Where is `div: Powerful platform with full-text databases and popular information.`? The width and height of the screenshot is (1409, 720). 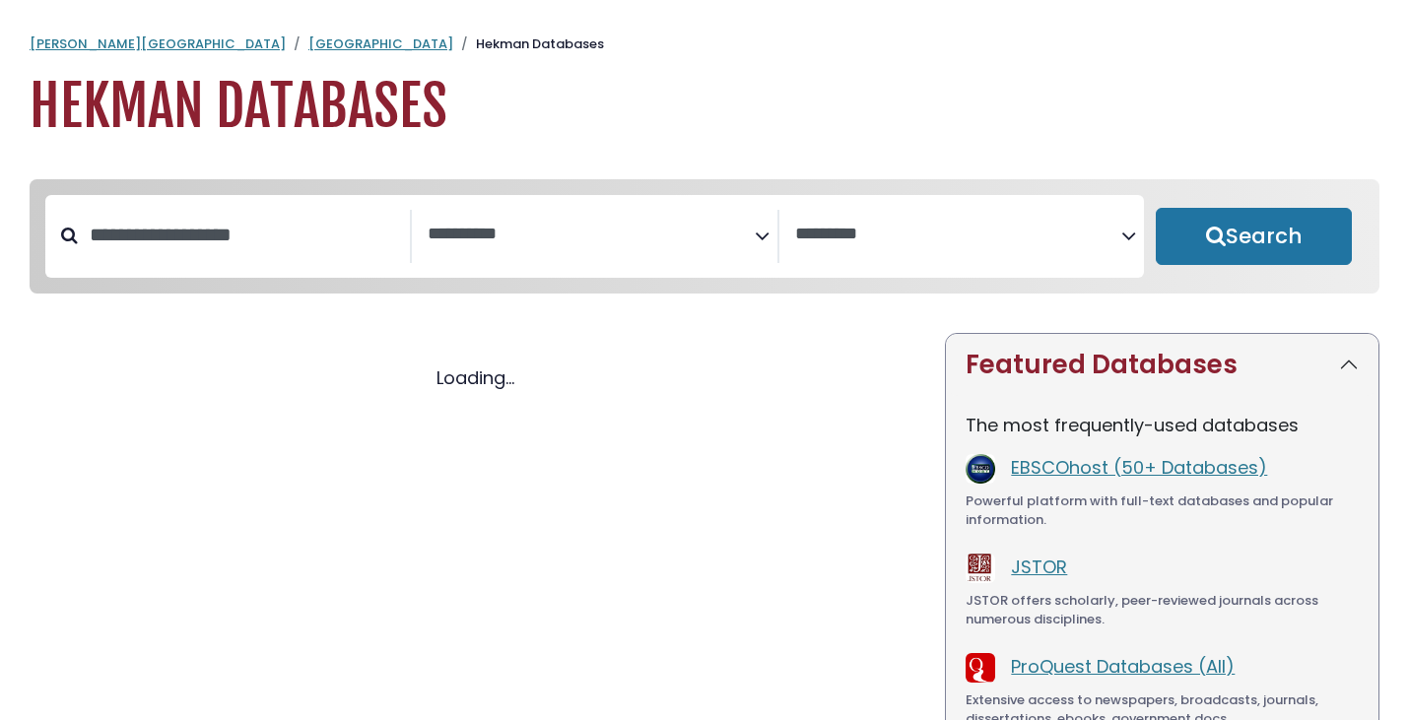 div: Powerful platform with full-text databases and popular information. is located at coordinates (1162, 510).